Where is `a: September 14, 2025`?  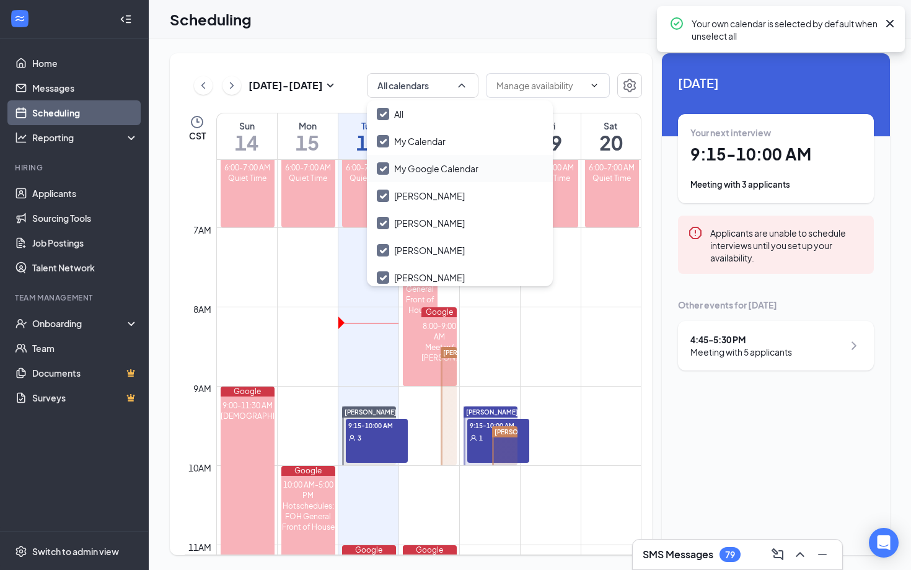 a: September 14, 2025 is located at coordinates (247, 136).